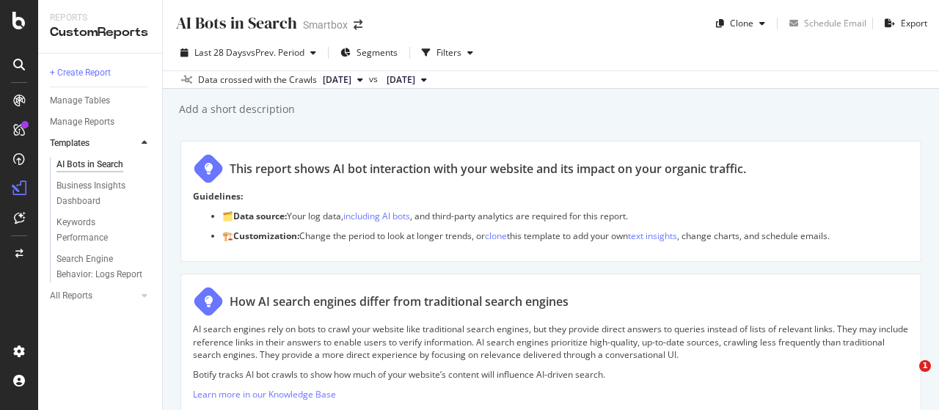 The height and width of the screenshot is (410, 939). Describe the element at coordinates (401, 80) in the screenshot. I see `span: 2025 Jul. 28th` at that location.